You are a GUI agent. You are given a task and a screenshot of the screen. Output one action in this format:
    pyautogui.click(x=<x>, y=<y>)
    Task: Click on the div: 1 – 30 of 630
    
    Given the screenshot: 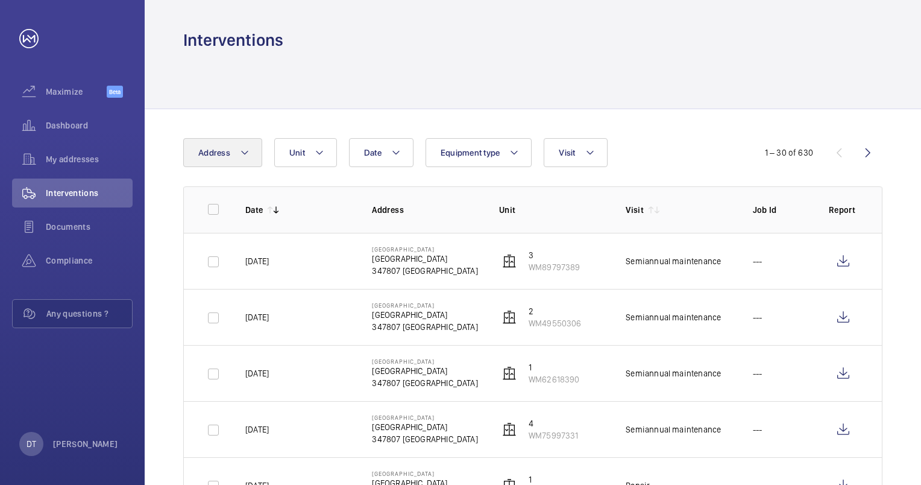 What is the action you would take?
    pyautogui.click(x=789, y=153)
    